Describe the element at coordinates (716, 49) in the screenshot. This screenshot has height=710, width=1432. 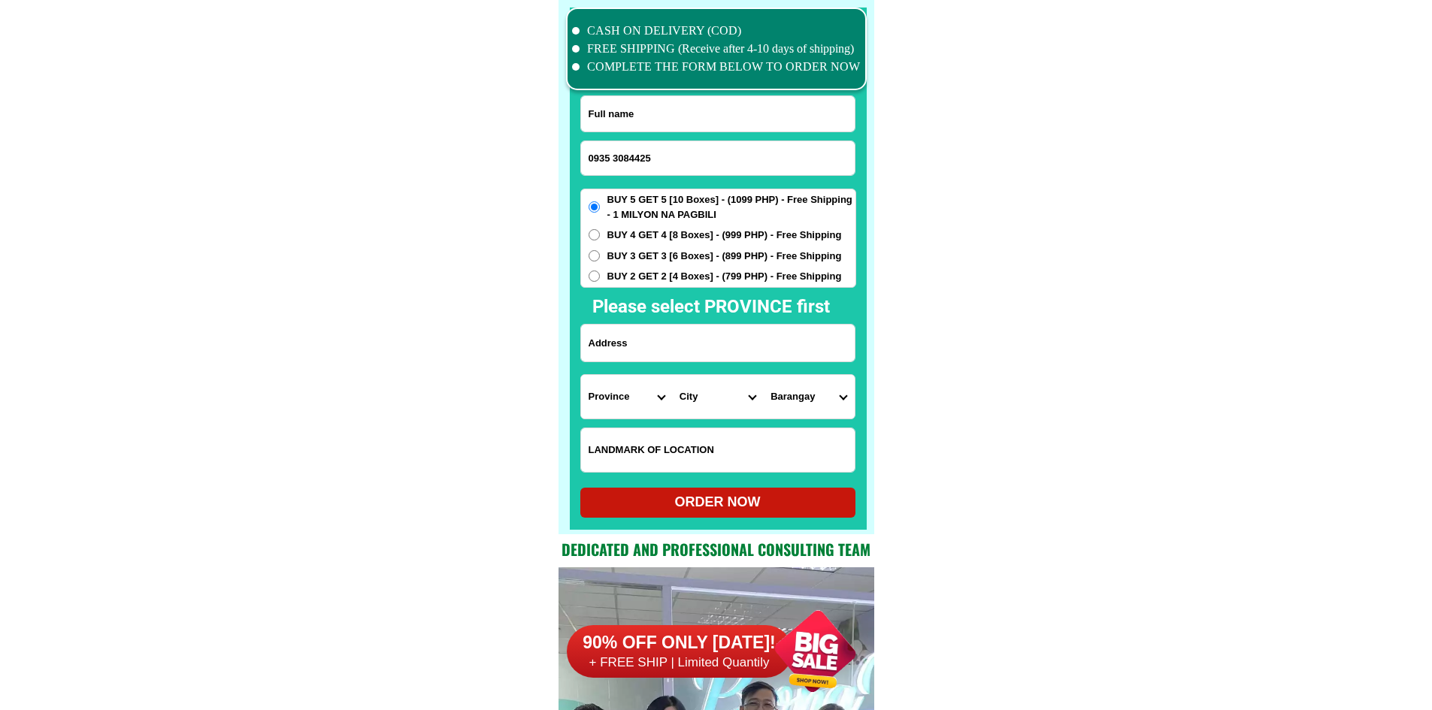
I see `li: FREE SHIPPING (Receive after 4-10 days of shipping)` at that location.